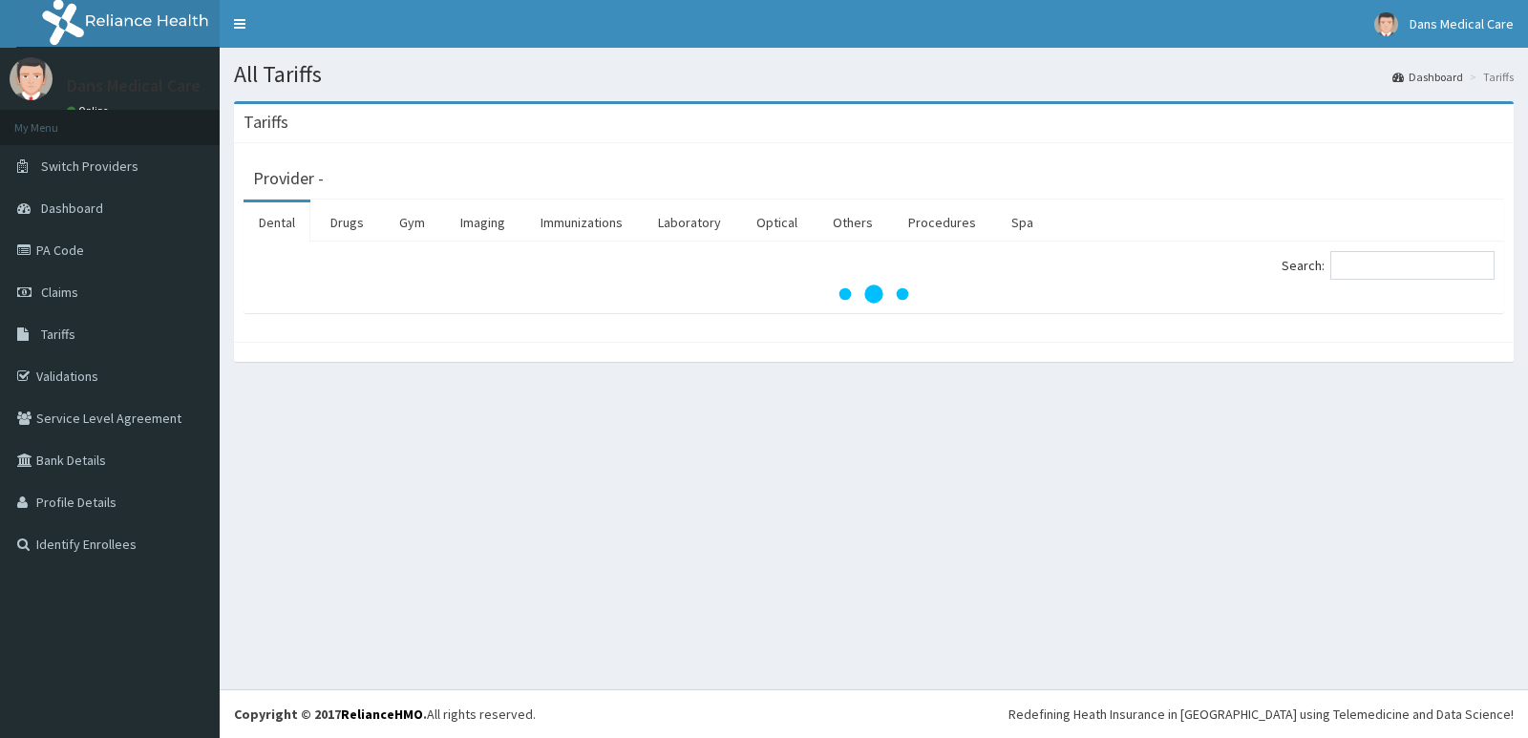  What do you see at coordinates (874, 75) in the screenshot?
I see `h1: All Tariffs` at bounding box center [874, 75].